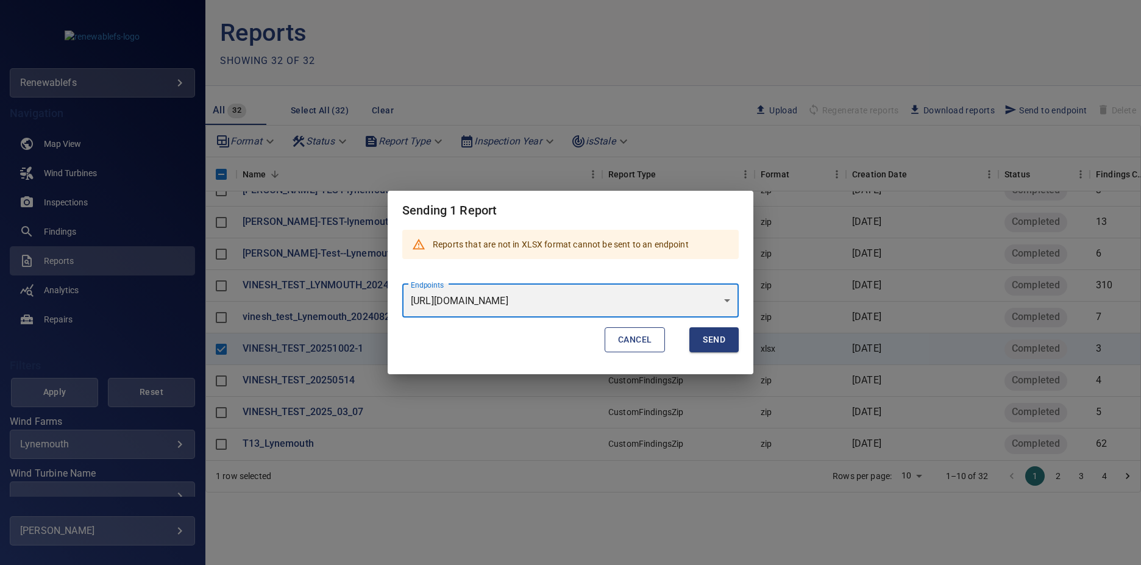  What do you see at coordinates (635, 340) in the screenshot?
I see `span: Cancel` at bounding box center [635, 340].